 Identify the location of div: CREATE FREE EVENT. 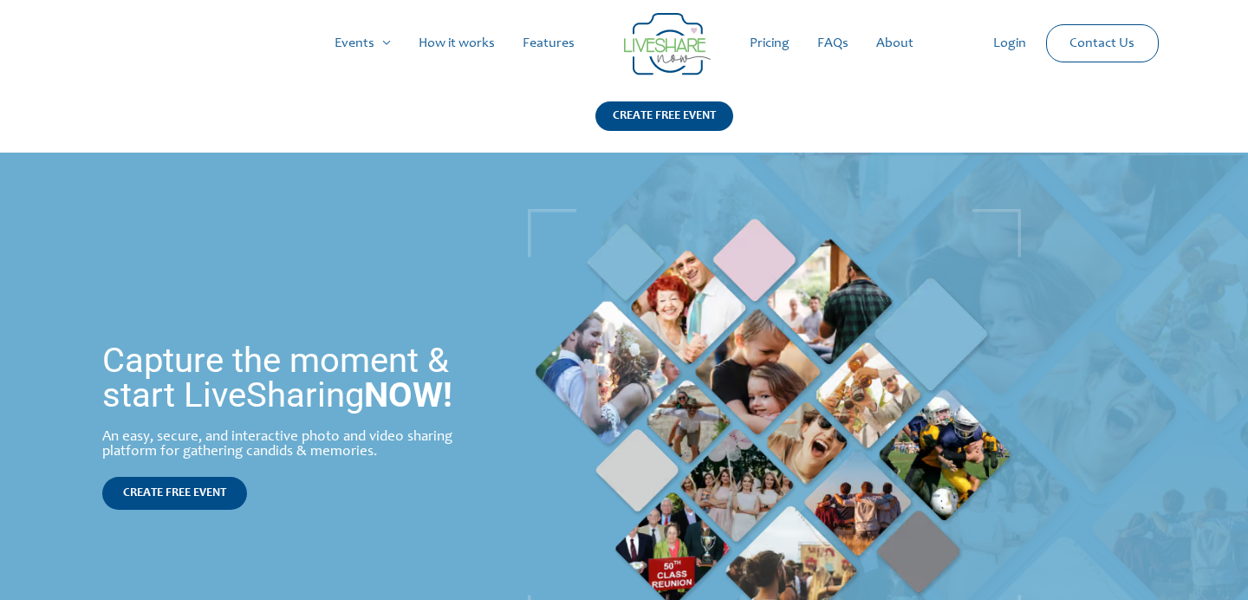
(664, 116).